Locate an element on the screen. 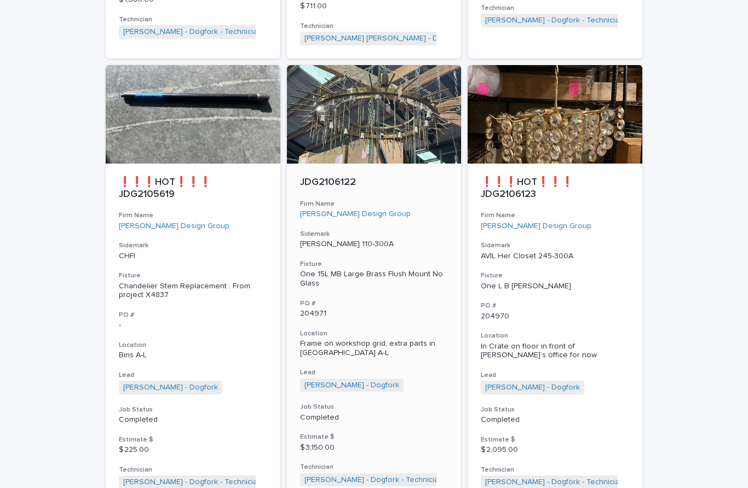 This screenshot has width=748, height=488. p: ❗❗❗HOT❗❗❗ JDG2106123 is located at coordinates (555, 188).